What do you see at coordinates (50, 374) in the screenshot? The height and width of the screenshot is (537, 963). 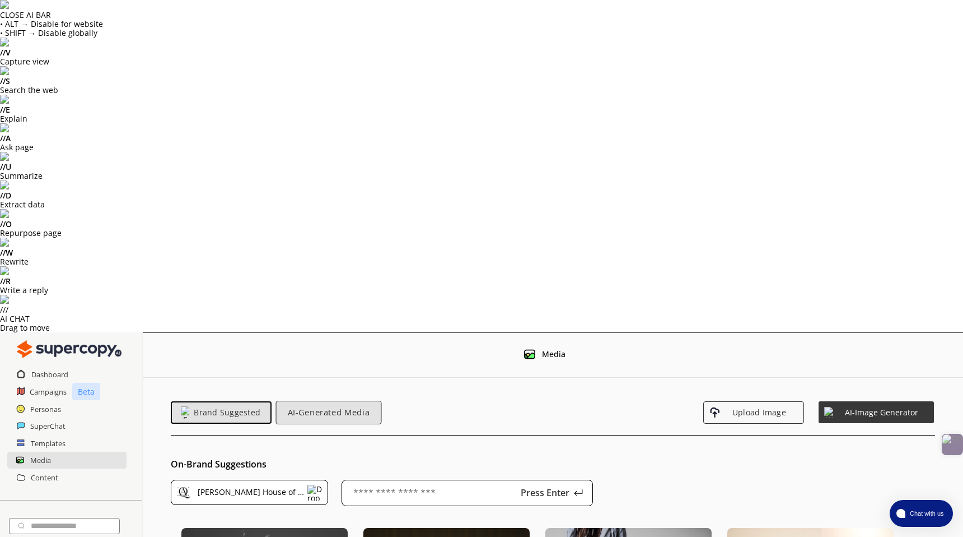 I see `a: Dashboard` at bounding box center [50, 374].